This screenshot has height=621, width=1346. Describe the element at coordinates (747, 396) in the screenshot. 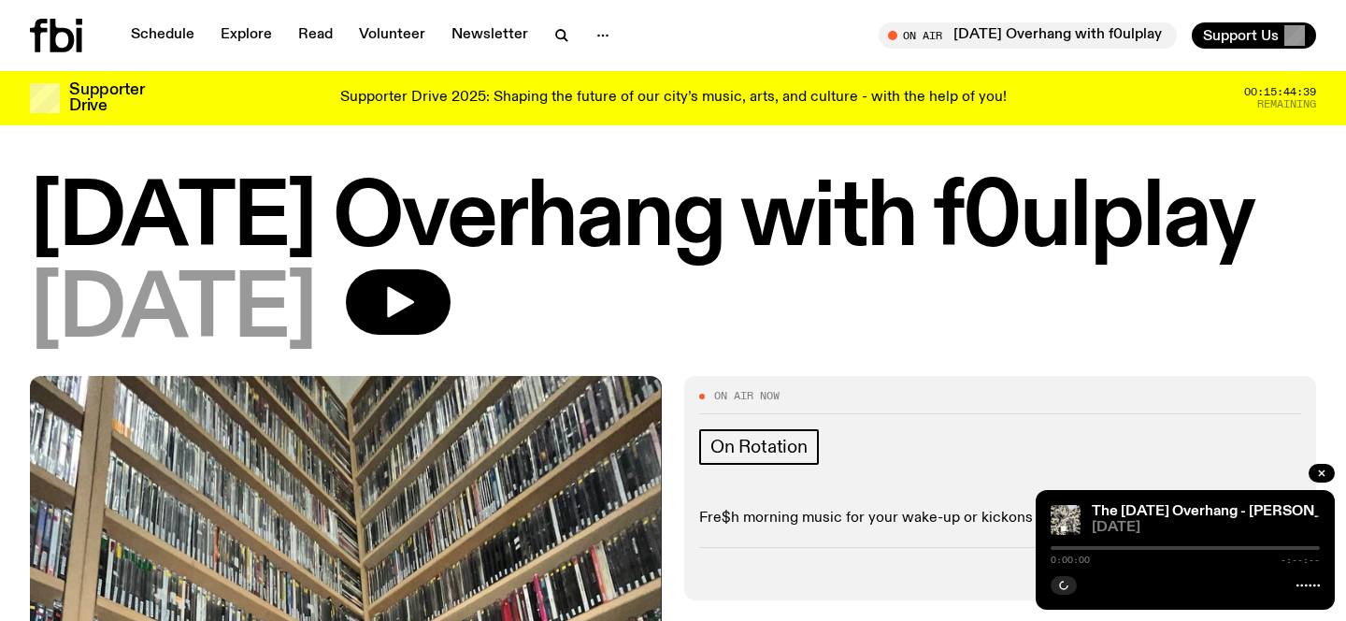

I see `span: On Air Now` at that location.